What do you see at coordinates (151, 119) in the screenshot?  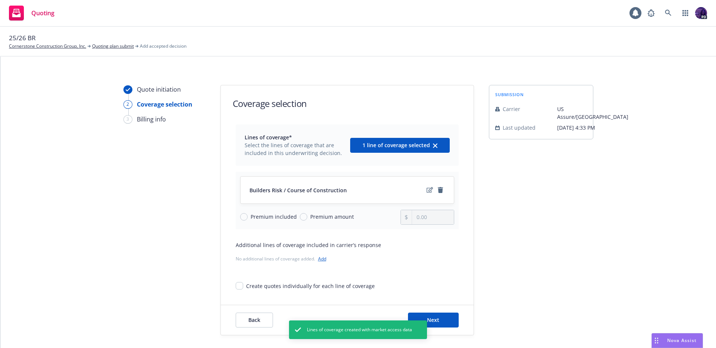 I see `div: Billing info` at bounding box center [151, 119].